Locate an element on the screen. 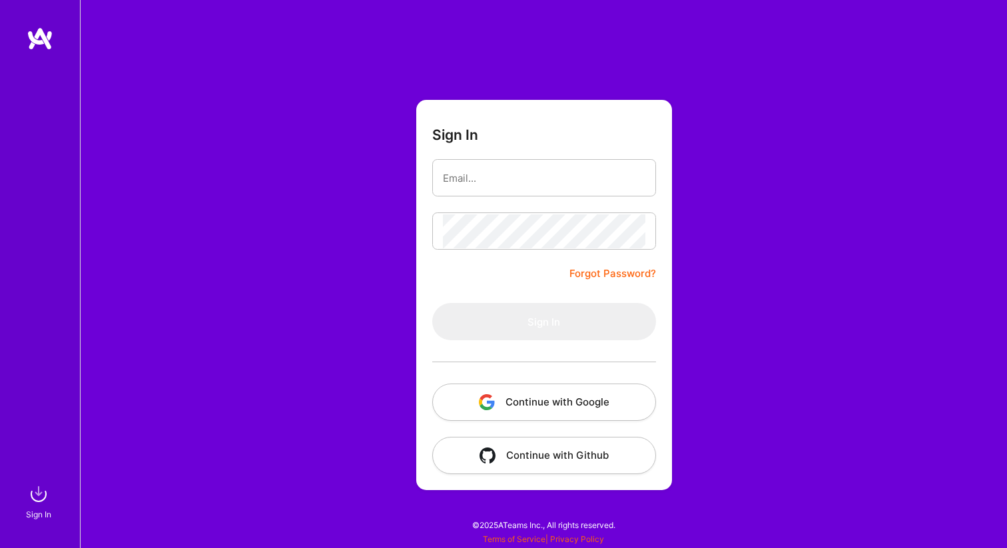  div: © 2025 ATeams Inc., All rights reserved. is located at coordinates (544, 525).